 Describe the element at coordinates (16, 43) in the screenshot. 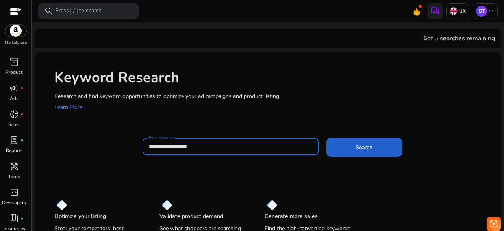

I see `p: Marketplace` at that location.